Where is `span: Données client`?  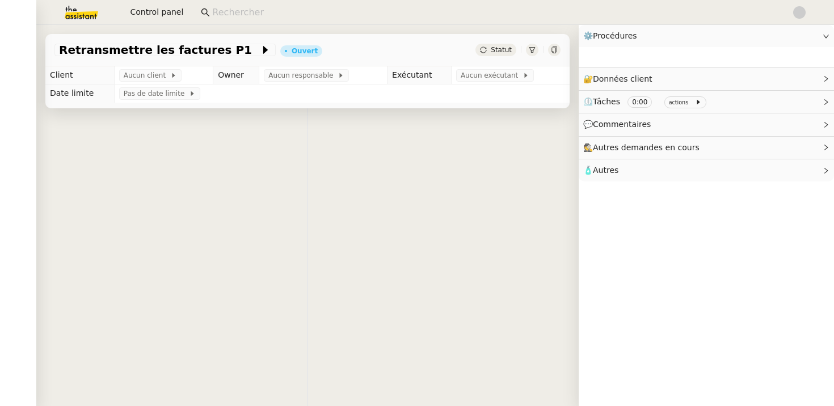 span: Données client is located at coordinates (622, 79).